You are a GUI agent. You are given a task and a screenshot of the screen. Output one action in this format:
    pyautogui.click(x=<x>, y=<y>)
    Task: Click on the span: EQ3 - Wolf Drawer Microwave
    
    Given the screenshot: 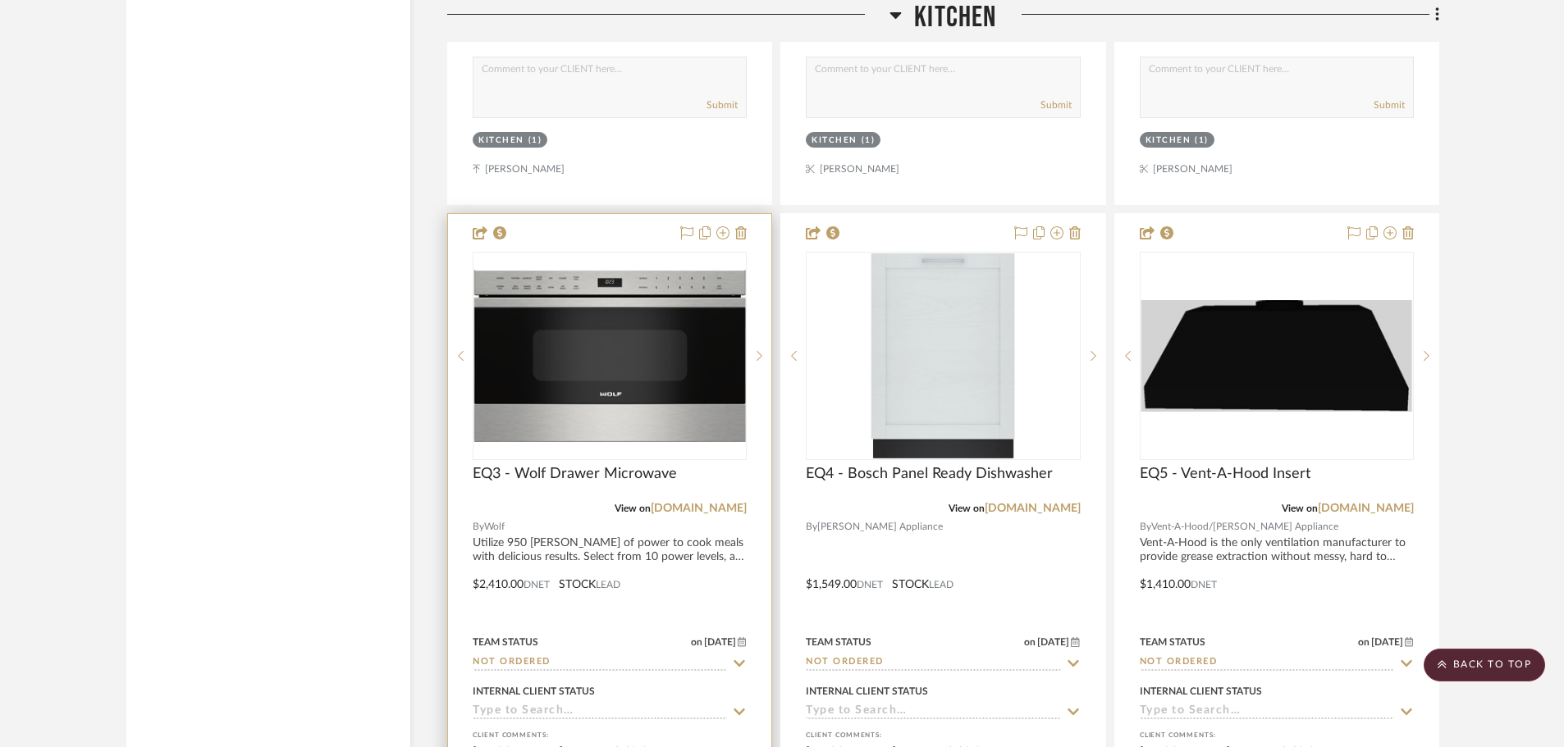 What is the action you would take?
    pyautogui.click(x=574, y=474)
    